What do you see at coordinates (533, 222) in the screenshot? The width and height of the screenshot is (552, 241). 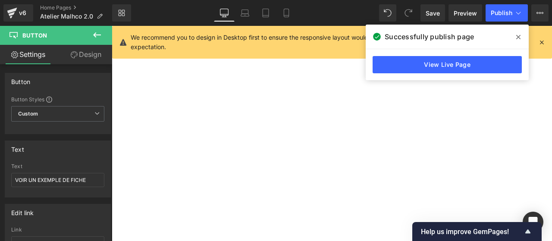 I see `div: Open Intercom Messenger` at bounding box center [533, 222].